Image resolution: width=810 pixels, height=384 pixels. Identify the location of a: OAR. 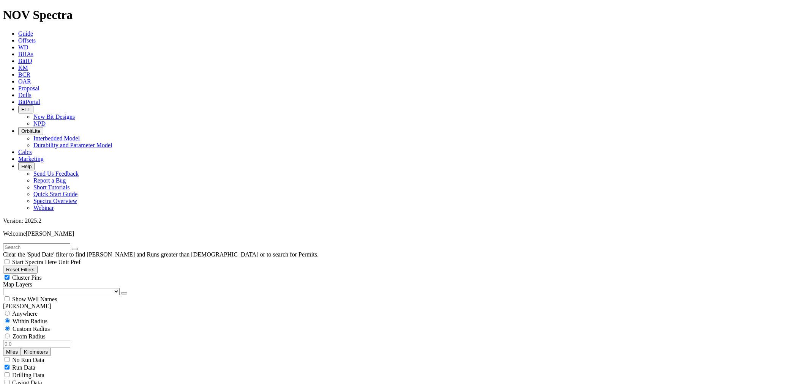
(25, 81).